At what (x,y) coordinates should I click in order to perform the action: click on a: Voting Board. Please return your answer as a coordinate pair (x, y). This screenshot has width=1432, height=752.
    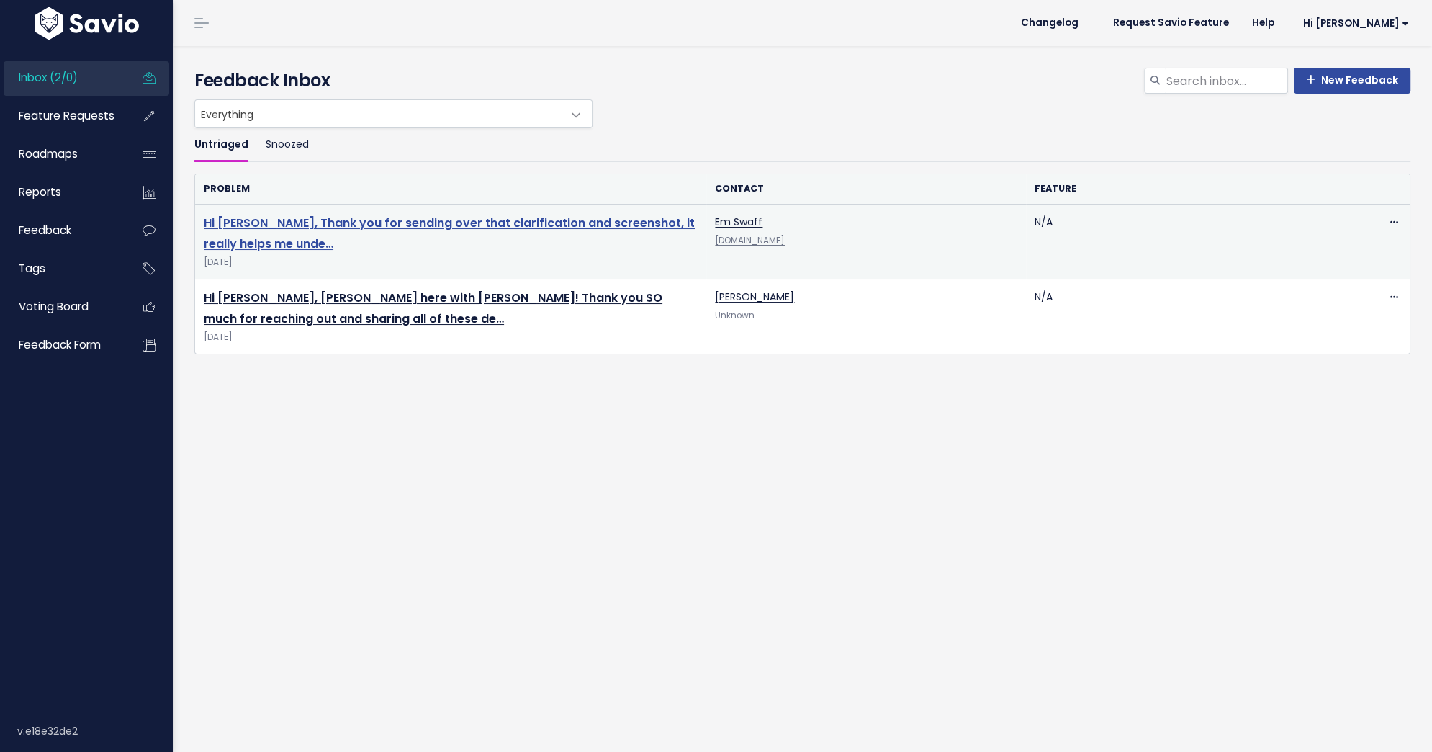
    Looking at the image, I should click on (61, 307).